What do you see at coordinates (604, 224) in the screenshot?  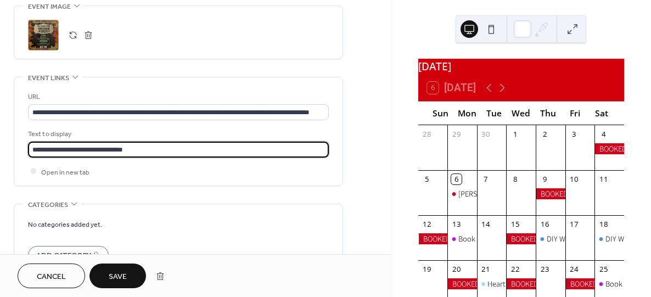 I see `div: 18` at bounding box center [604, 224].